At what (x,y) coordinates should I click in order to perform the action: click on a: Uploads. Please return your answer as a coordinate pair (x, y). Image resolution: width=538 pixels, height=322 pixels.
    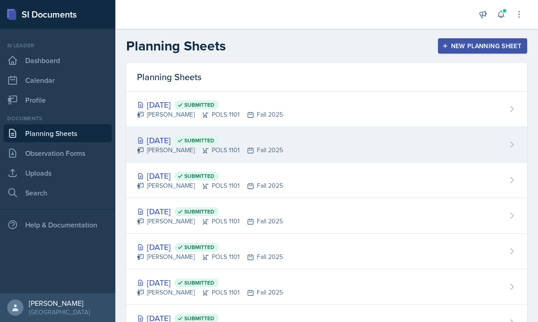
    Looking at the image, I should click on (58, 173).